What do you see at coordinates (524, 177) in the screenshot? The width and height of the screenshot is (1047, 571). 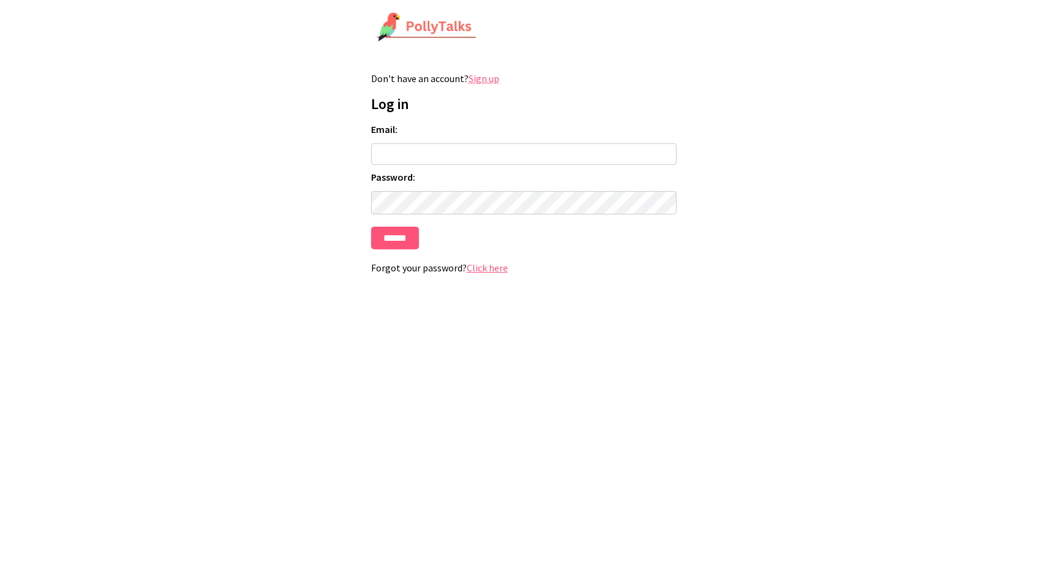 I see `label: Password:` at bounding box center [524, 177].